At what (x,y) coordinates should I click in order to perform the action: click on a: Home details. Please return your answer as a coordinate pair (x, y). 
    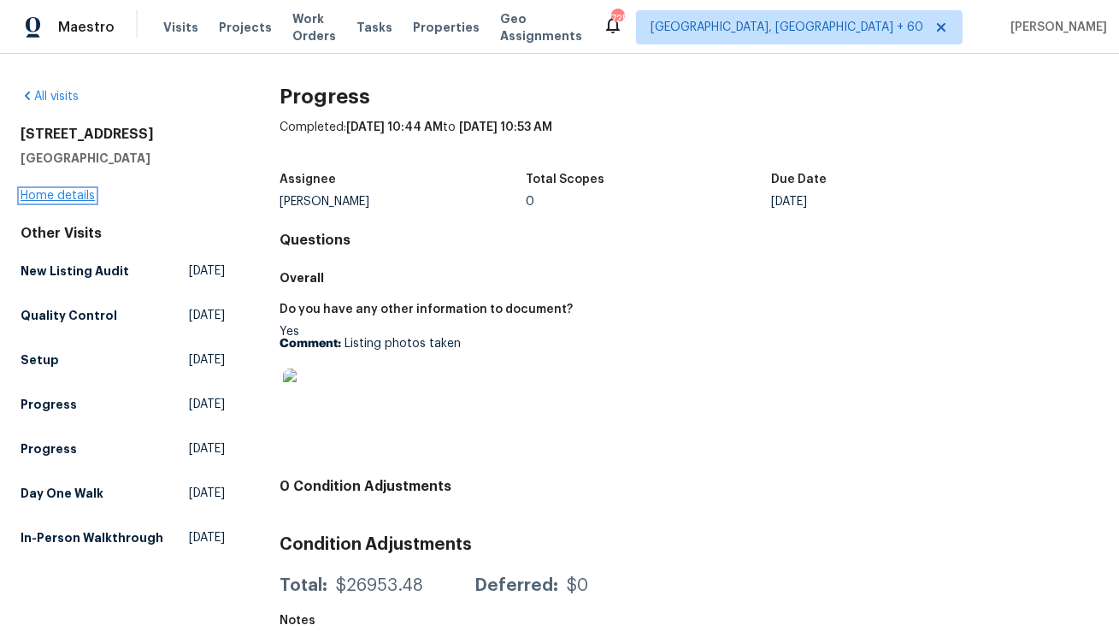
    Looking at the image, I should click on (57, 196).